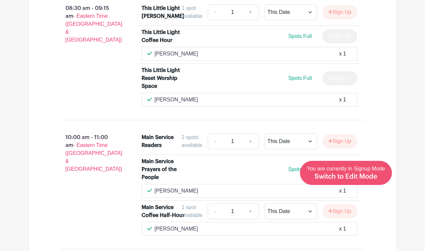  I want to click on span: You are currently in Signup Mode, so click(346, 173).